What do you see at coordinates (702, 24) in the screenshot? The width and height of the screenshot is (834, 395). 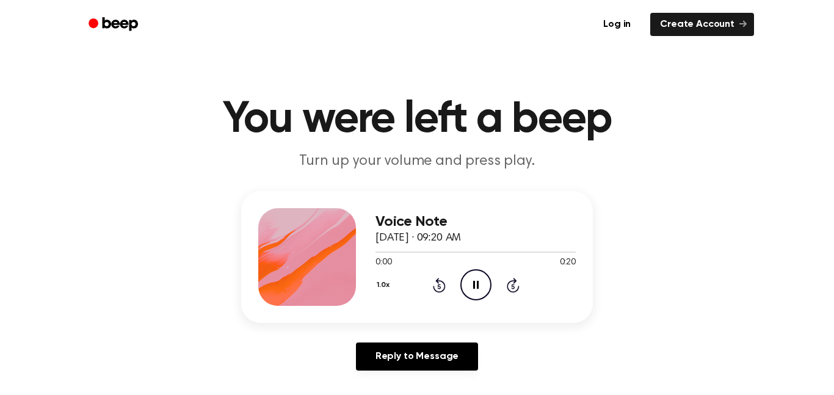 I see `a: Create Account` at bounding box center [702, 24].